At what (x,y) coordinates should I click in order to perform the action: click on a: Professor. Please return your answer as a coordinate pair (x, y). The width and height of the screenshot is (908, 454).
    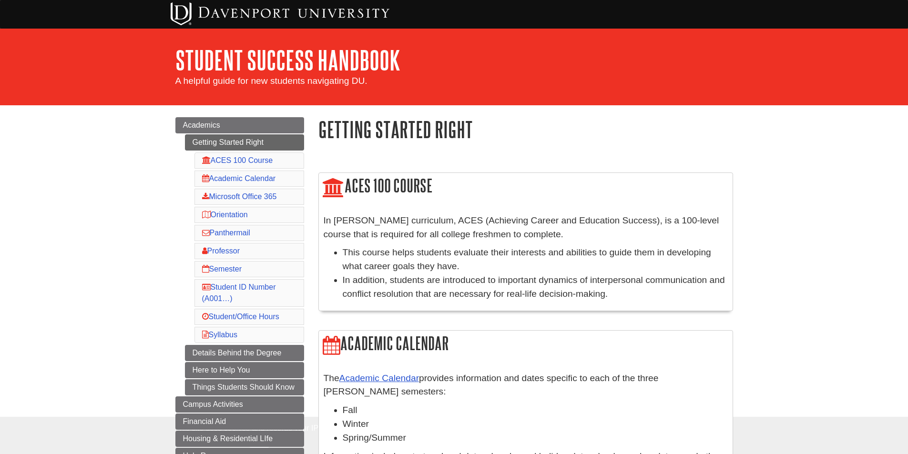
    Looking at the image, I should click on (221, 251).